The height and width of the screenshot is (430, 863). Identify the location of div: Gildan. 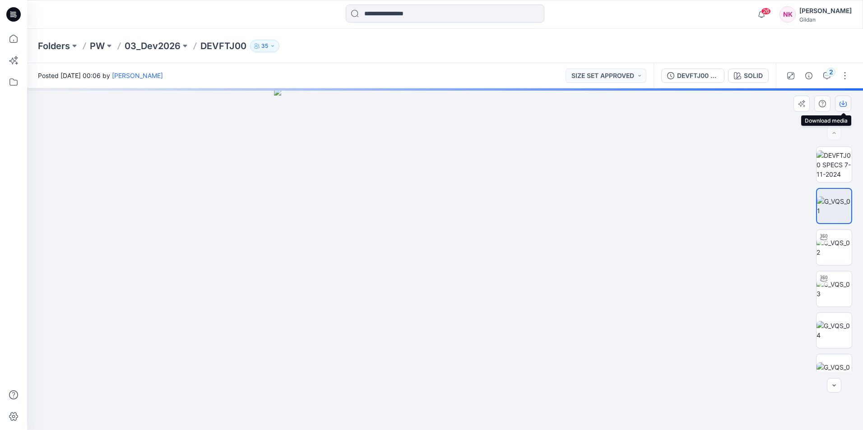
(825, 19).